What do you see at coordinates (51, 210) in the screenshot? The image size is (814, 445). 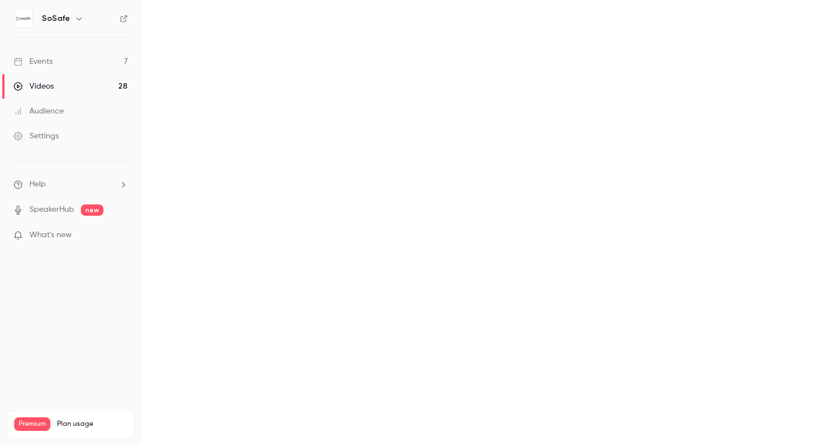 I see `a: SpeakerHub` at bounding box center [51, 210].